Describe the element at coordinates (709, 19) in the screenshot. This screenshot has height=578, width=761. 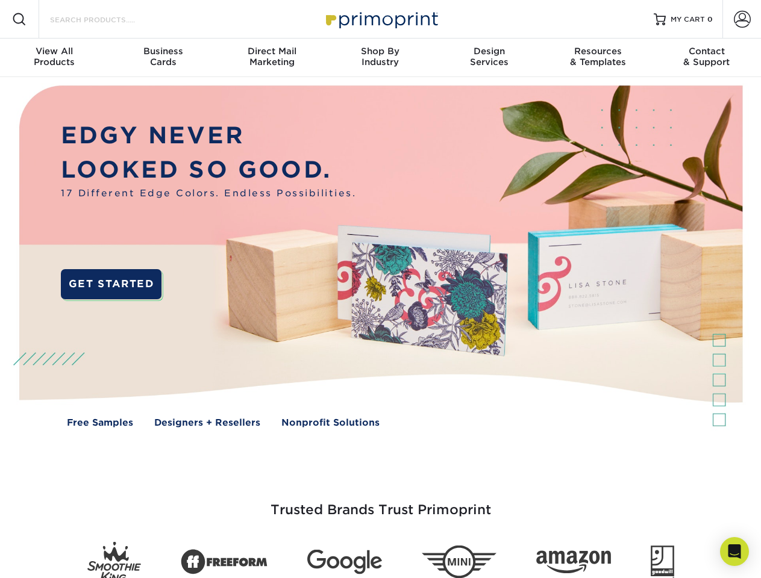
I see `span: 0` at that location.